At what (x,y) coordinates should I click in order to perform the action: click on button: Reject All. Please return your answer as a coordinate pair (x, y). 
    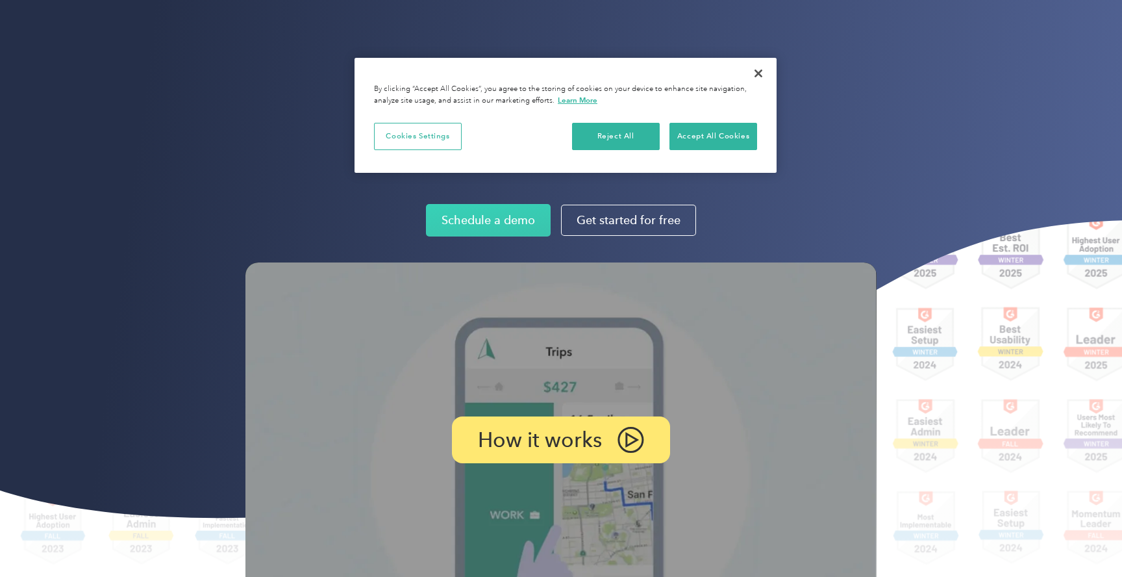
    Looking at the image, I should click on (616, 136).